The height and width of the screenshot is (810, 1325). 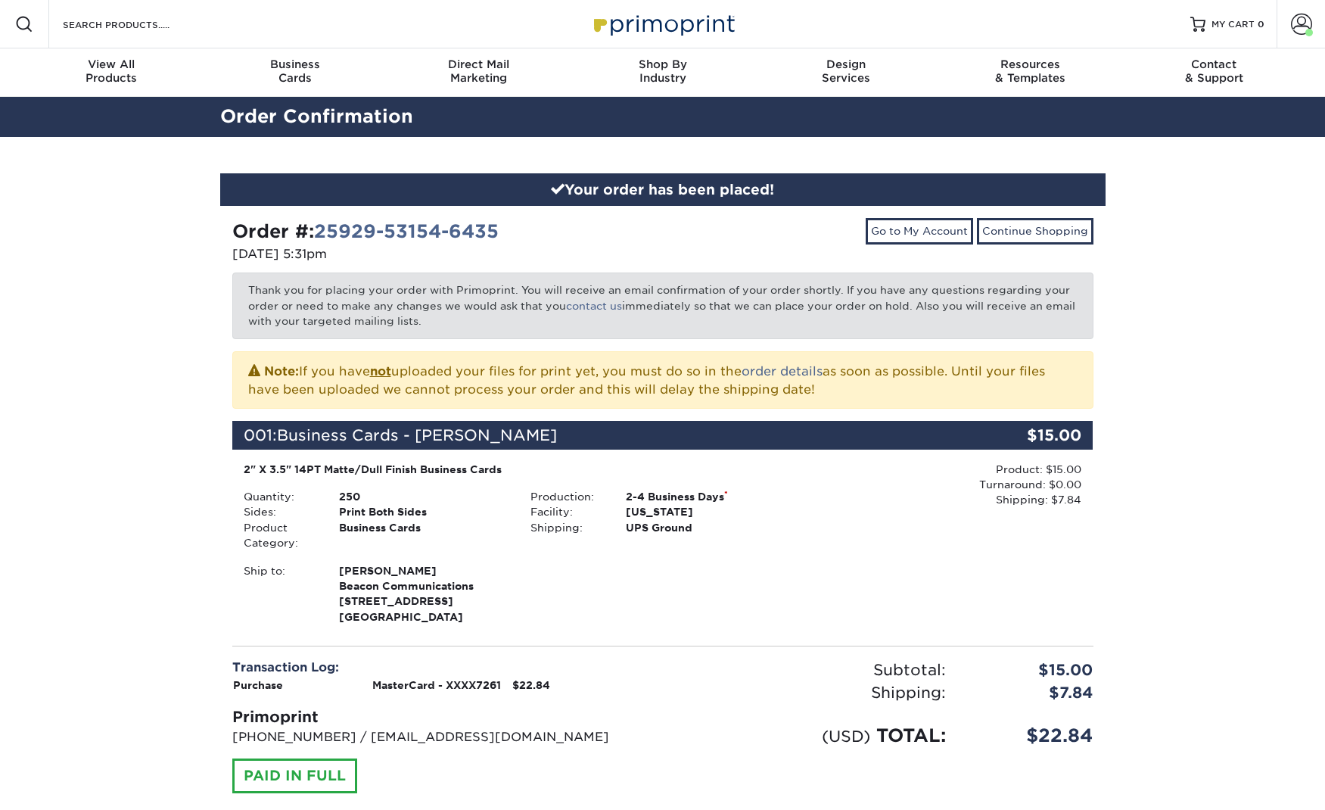 What do you see at coordinates (1030, 73) in the screenshot?
I see `a: Resources& Templates` at bounding box center [1030, 73].